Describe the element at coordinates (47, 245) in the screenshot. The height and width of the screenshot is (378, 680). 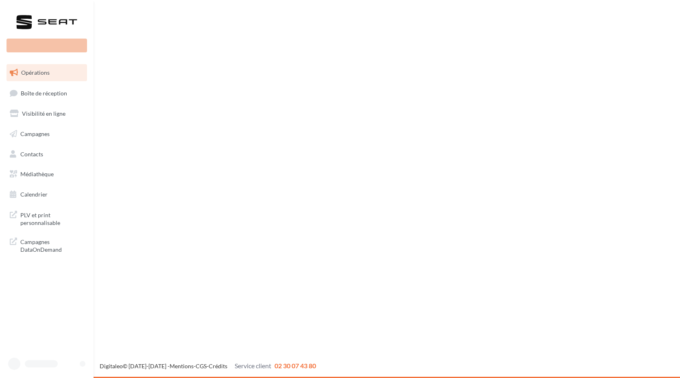
I see `a: Campagnes DataOnDemand` at that location.